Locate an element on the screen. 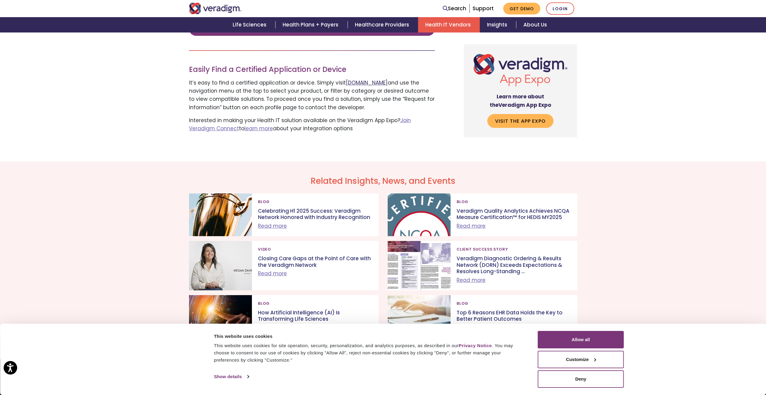 This screenshot has width=766, height=395. h3: Easily Find a Certified Application or Device is located at coordinates (312, 70).